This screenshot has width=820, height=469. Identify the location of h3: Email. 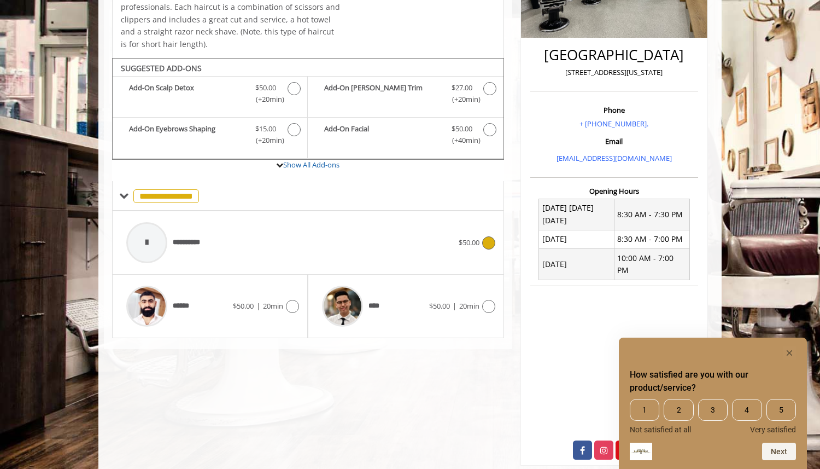
(614, 141).